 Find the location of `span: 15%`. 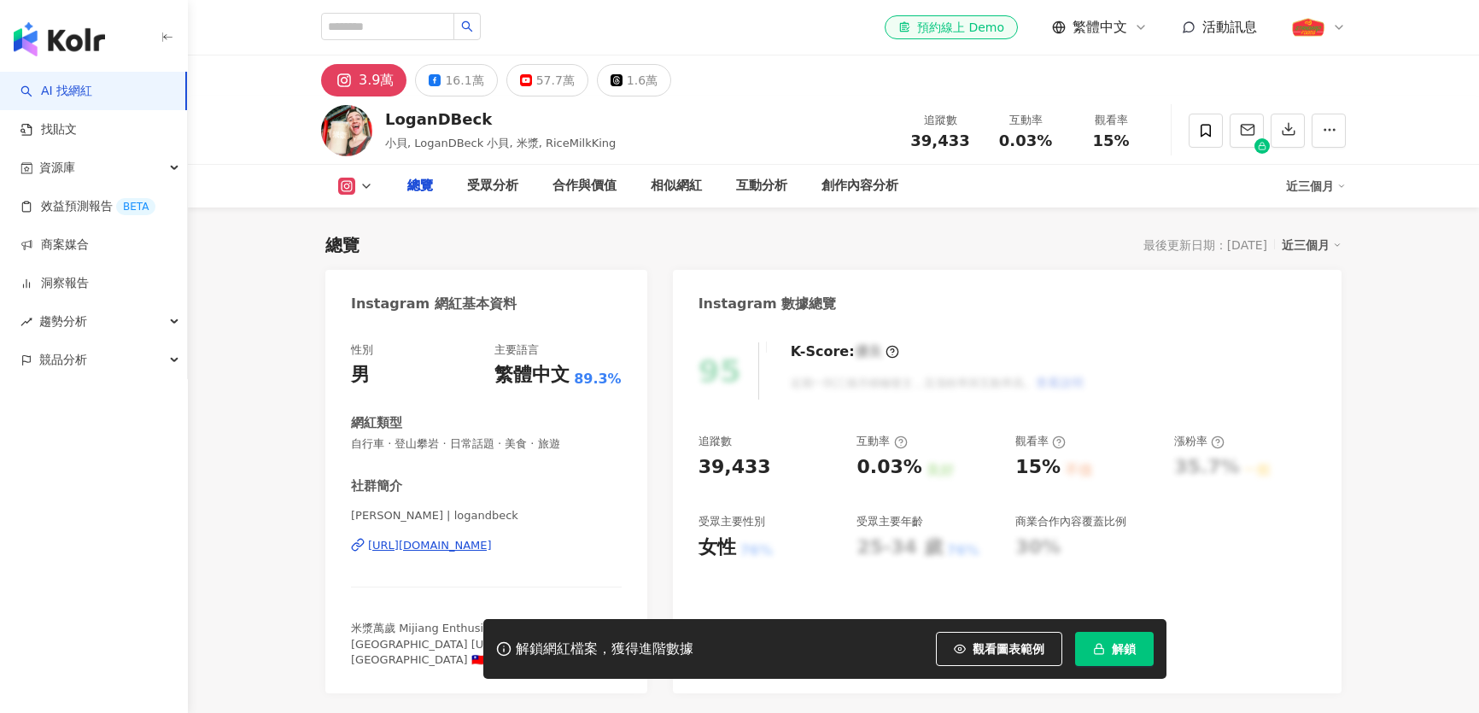

span: 15% is located at coordinates (1110, 141).